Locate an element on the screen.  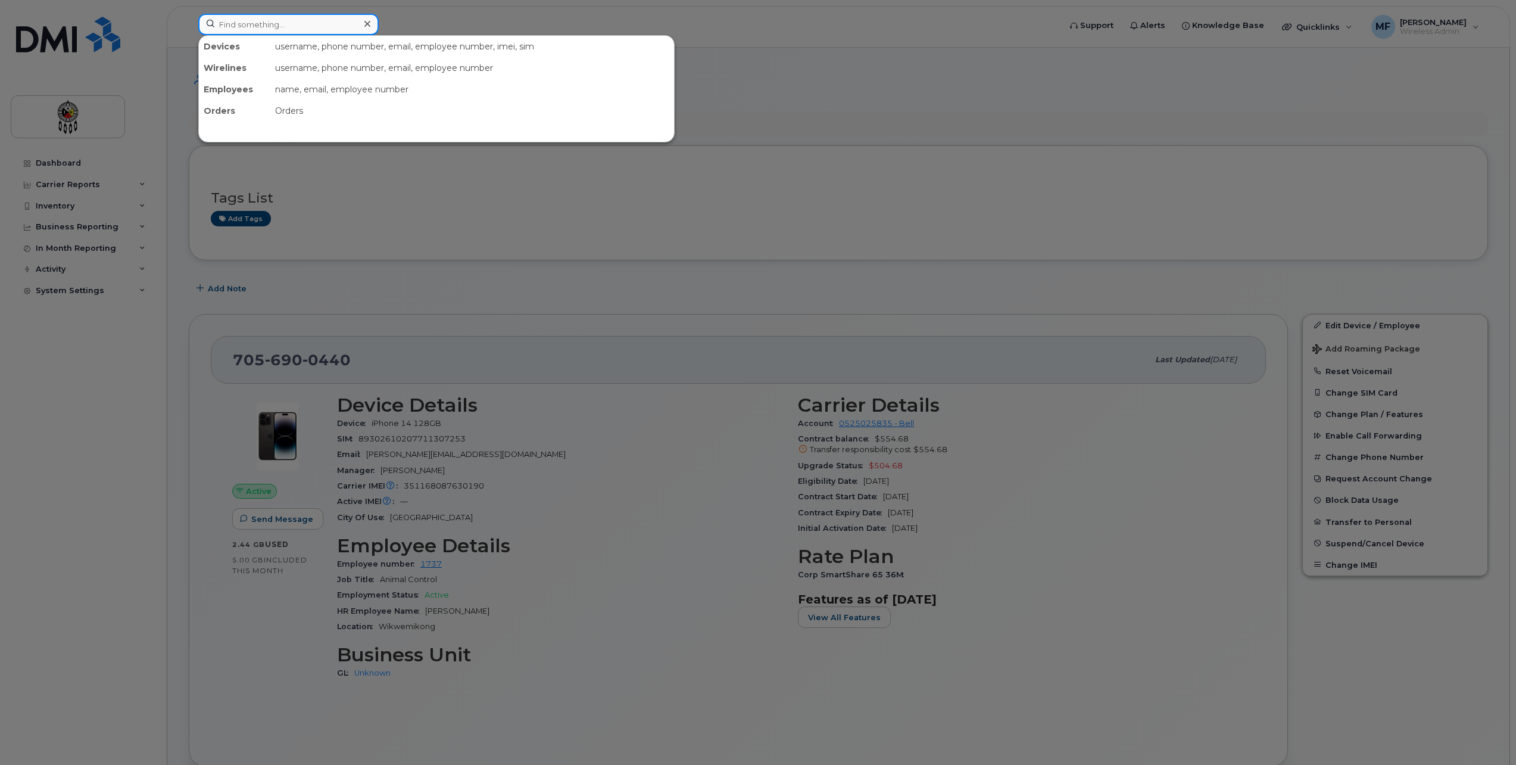
div: name, email, employee number is located at coordinates (472, 89).